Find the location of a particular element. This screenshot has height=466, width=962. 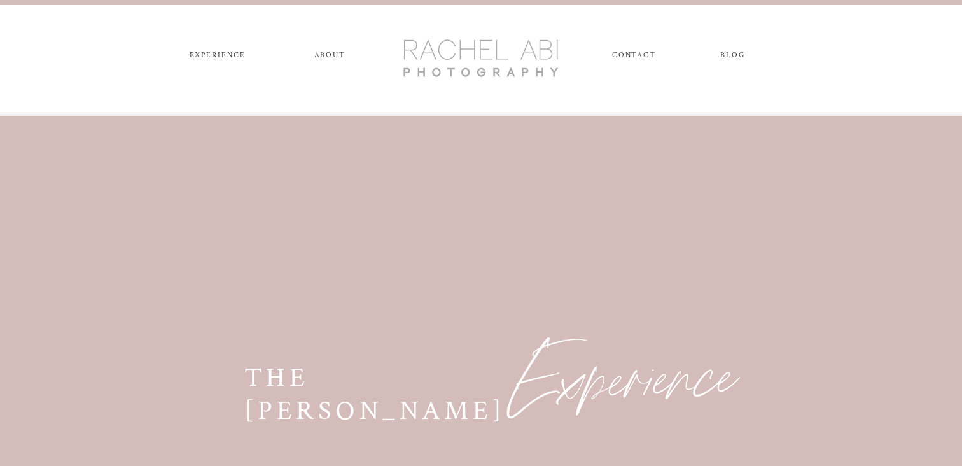

h2: Experience is located at coordinates (601, 376).